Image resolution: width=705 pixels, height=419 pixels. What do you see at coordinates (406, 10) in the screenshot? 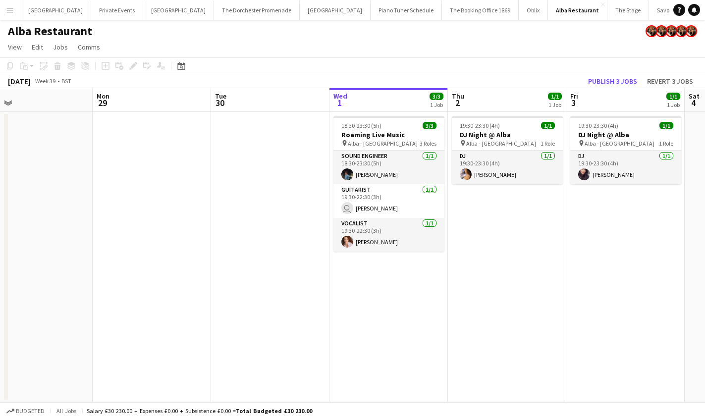
I see `button: Piano Tuner Schedule` at bounding box center [406, 10].